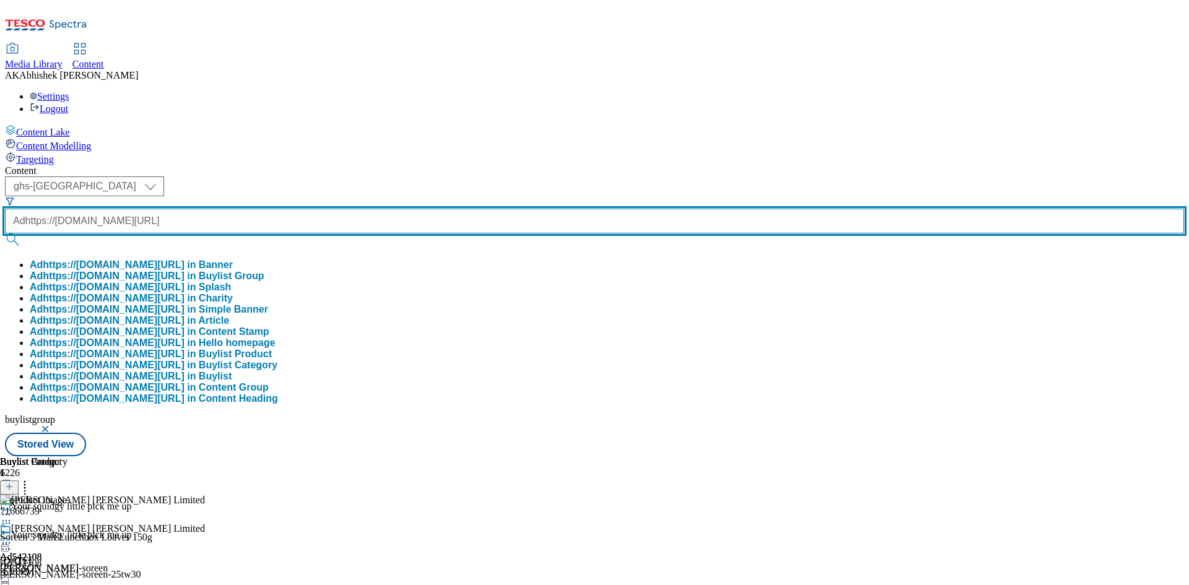 This screenshot has height=585, width=1189. I want to click on span: Charity, so click(216, 298).